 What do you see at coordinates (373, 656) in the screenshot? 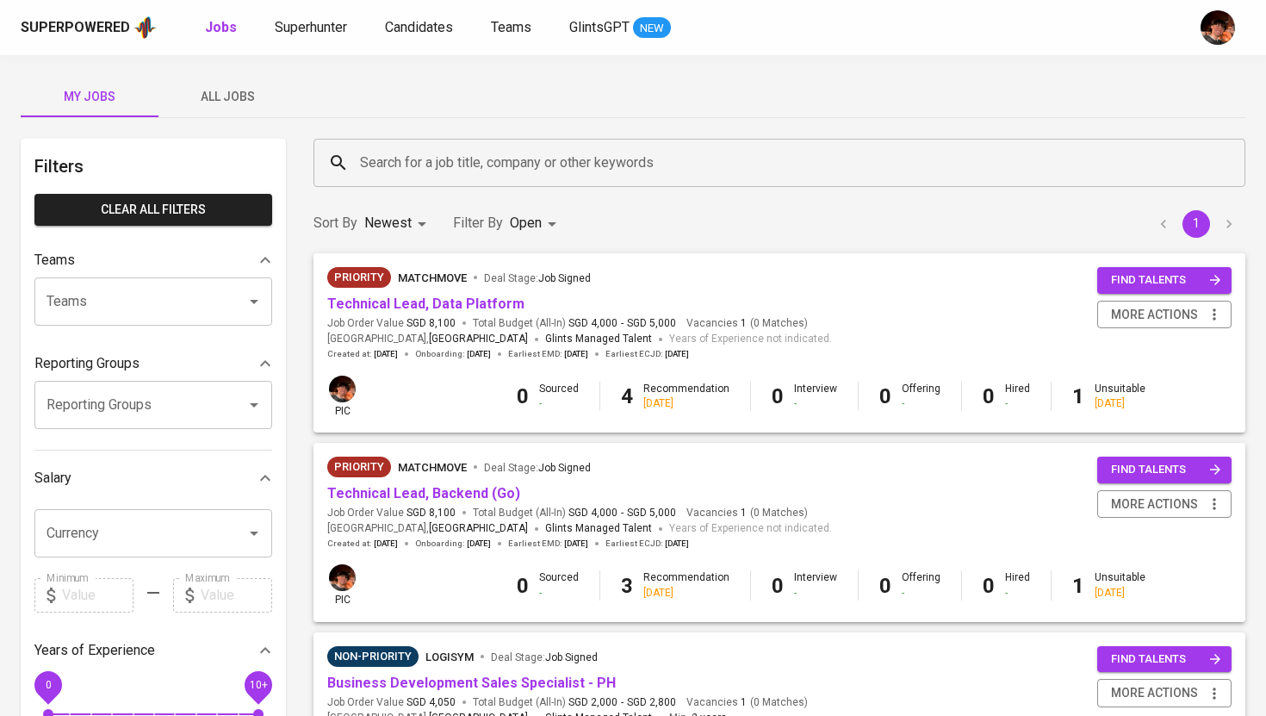
I see `div: Pending Client’s Feedback, Sufficient Talents in Pipeline` at bounding box center [373, 656].